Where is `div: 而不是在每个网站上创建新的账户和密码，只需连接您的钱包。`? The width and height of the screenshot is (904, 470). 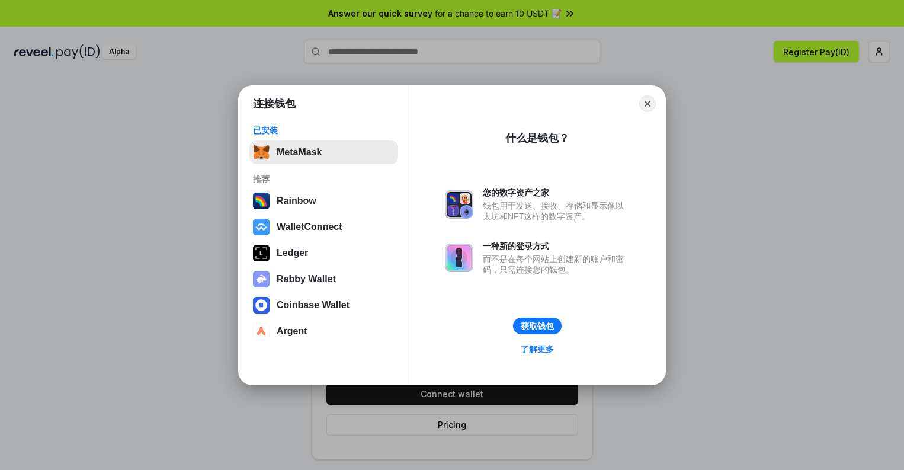 div: 而不是在每个网站上创建新的账户和密码，只需连接您的钱包。 is located at coordinates (556, 264).